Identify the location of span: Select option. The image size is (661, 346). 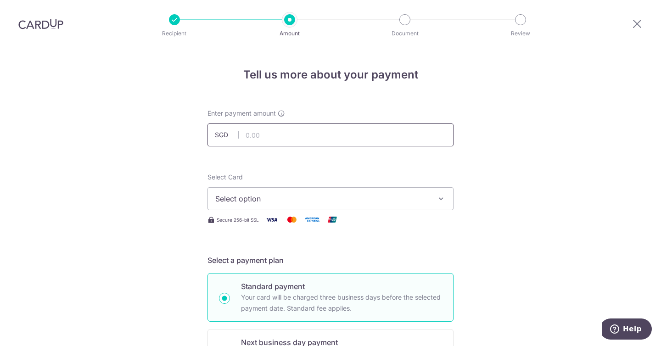
(322, 199).